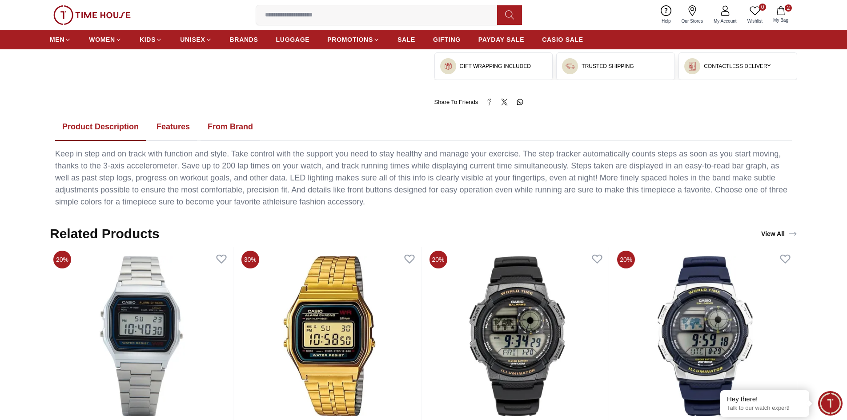 This screenshot has width=847, height=420. I want to click on span: 0, so click(762, 7).